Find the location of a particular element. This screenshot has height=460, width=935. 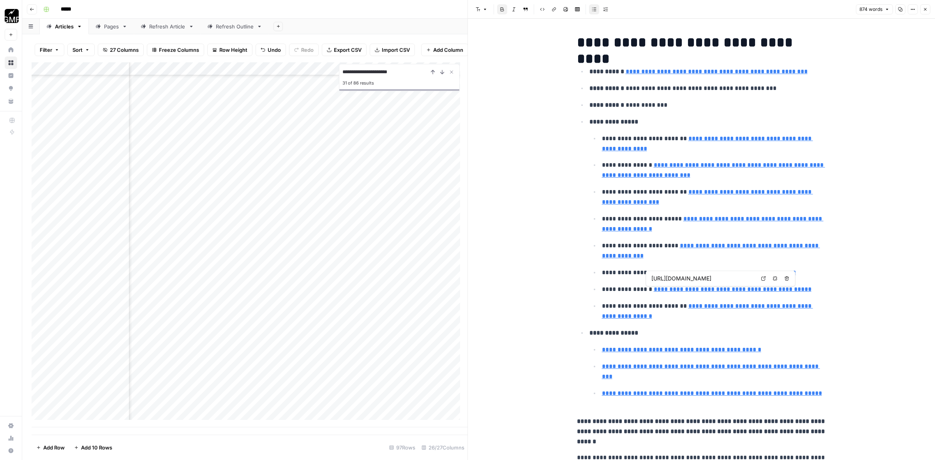

button: Previous Result is located at coordinates (433, 72).